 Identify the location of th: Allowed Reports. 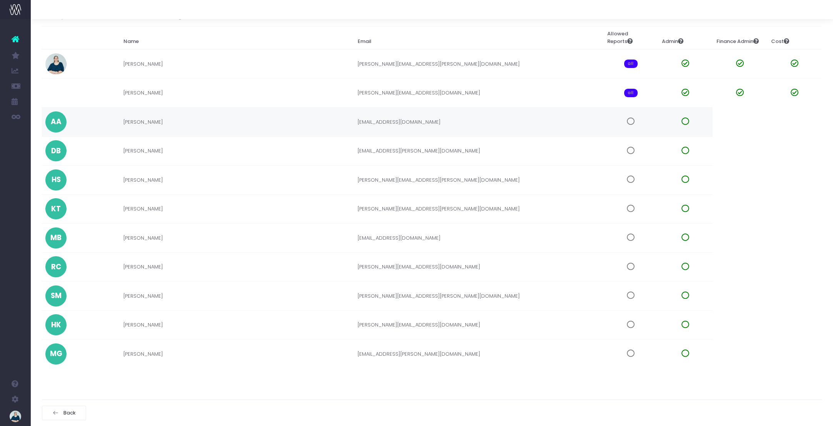
(630, 38).